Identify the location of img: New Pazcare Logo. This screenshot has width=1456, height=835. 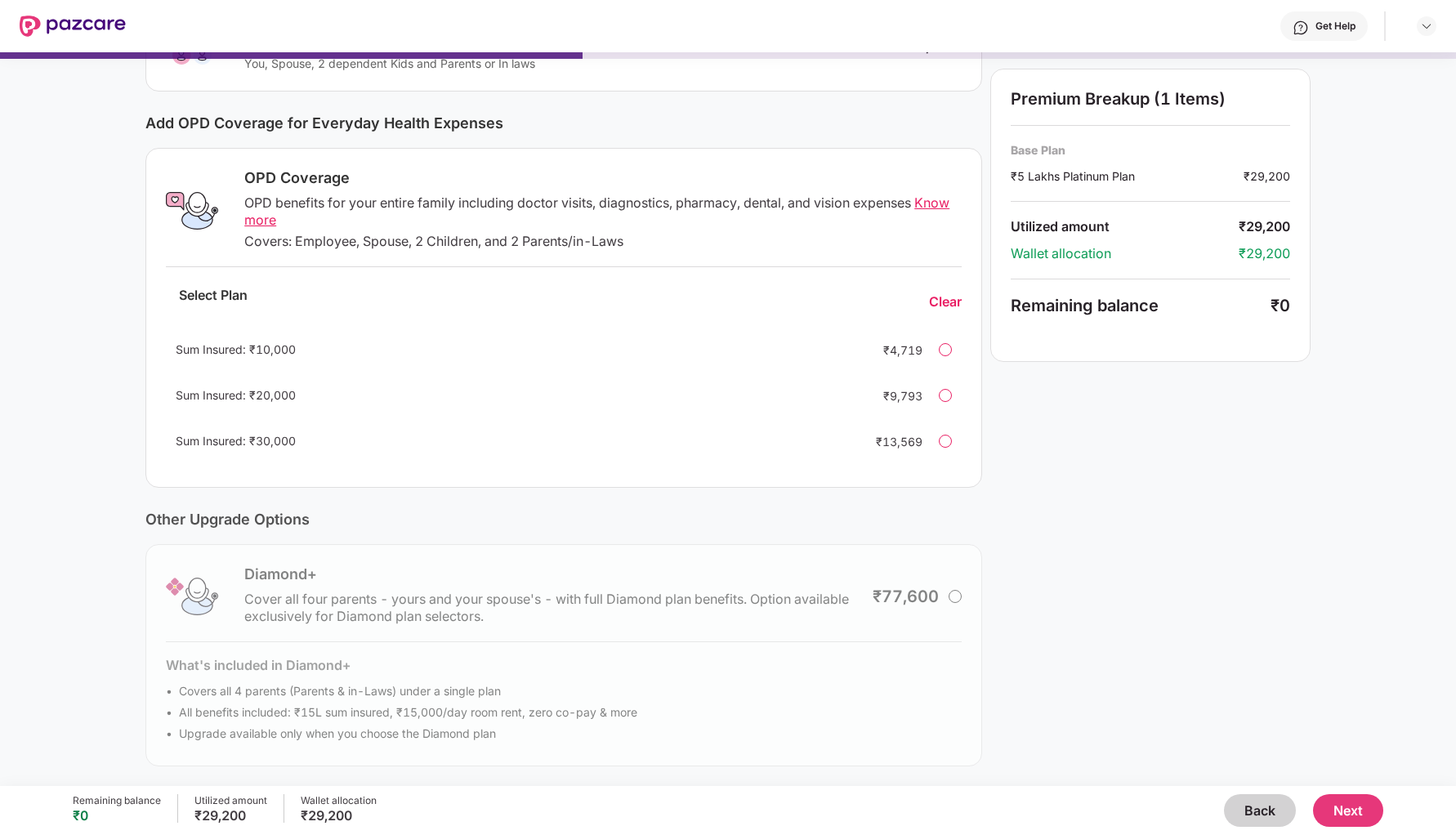
(73, 26).